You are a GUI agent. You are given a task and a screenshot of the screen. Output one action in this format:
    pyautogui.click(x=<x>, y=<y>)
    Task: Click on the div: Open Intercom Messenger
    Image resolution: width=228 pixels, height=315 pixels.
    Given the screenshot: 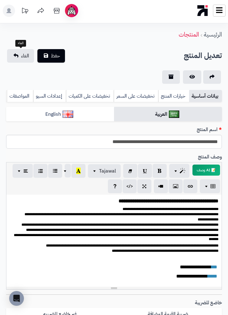 What is the action you would take?
    pyautogui.click(x=17, y=298)
    